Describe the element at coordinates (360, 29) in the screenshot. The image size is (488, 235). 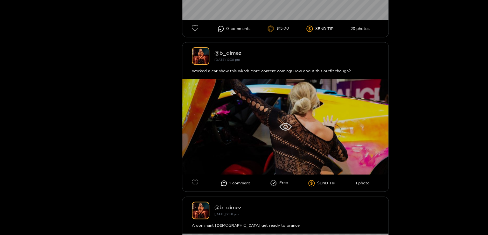
I see `li: 23 photos` at that location.